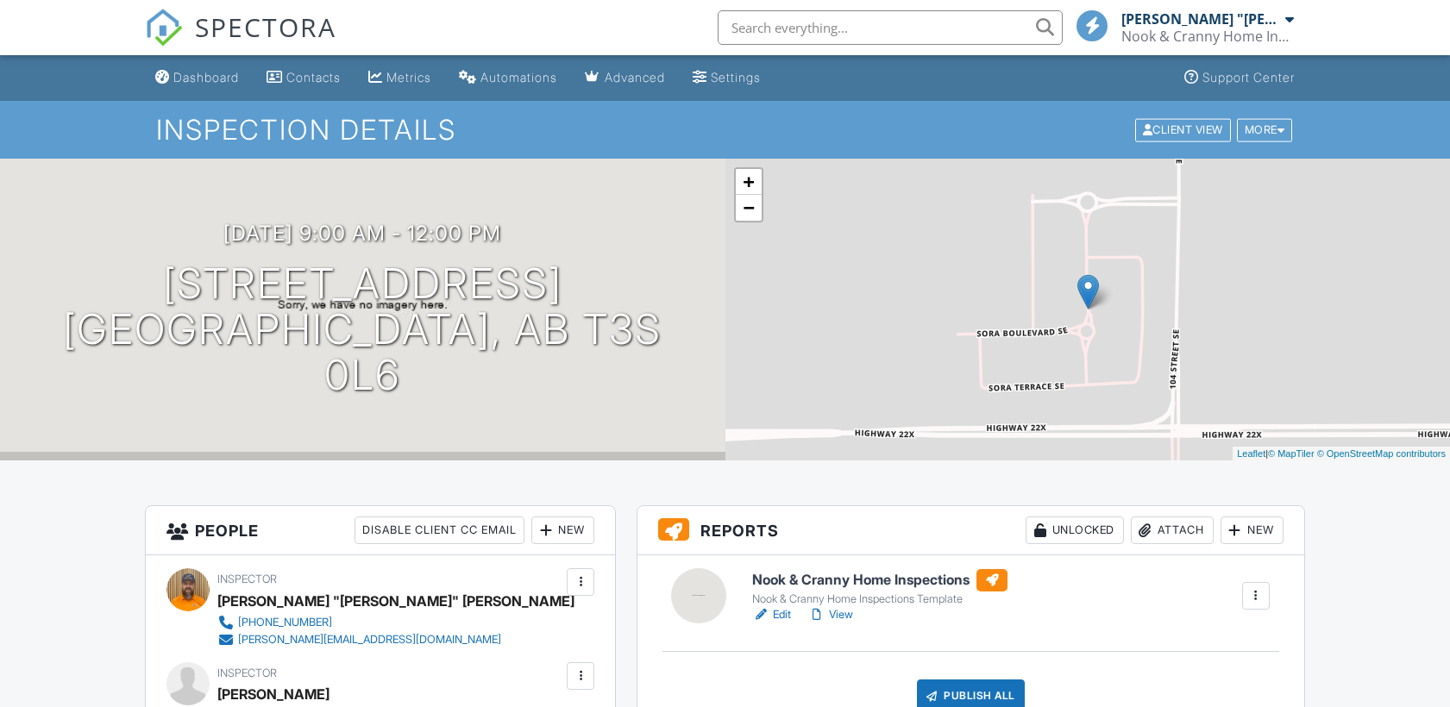 This screenshot has height=707, width=1450. What do you see at coordinates (1207, 36) in the screenshot?
I see `div: Nook & Cranny Home Inspections Ltd.` at bounding box center [1207, 36].